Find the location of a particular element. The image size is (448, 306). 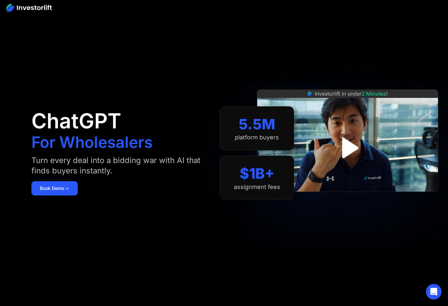

div: Open Intercom Messenger is located at coordinates (434, 292).